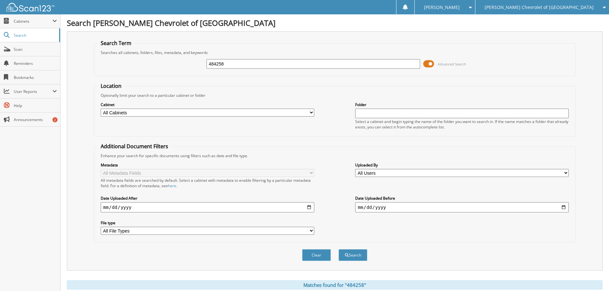 The image size is (609, 291). I want to click on span: Cabinets, so click(33, 21).